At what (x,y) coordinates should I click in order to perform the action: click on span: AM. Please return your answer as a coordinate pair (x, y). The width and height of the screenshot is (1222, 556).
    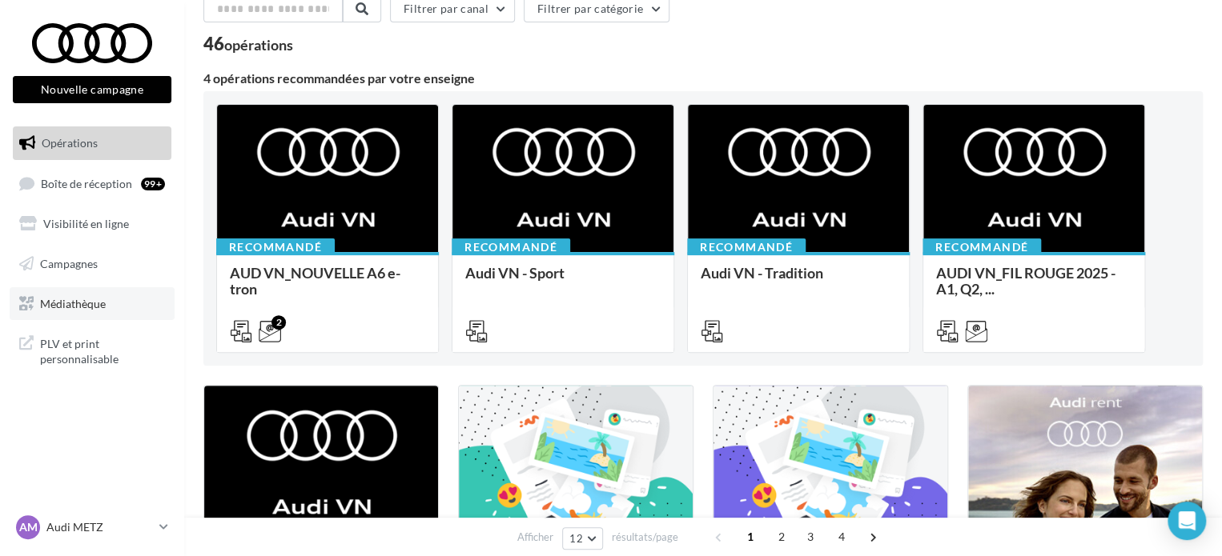
    Looking at the image, I should click on (28, 528).